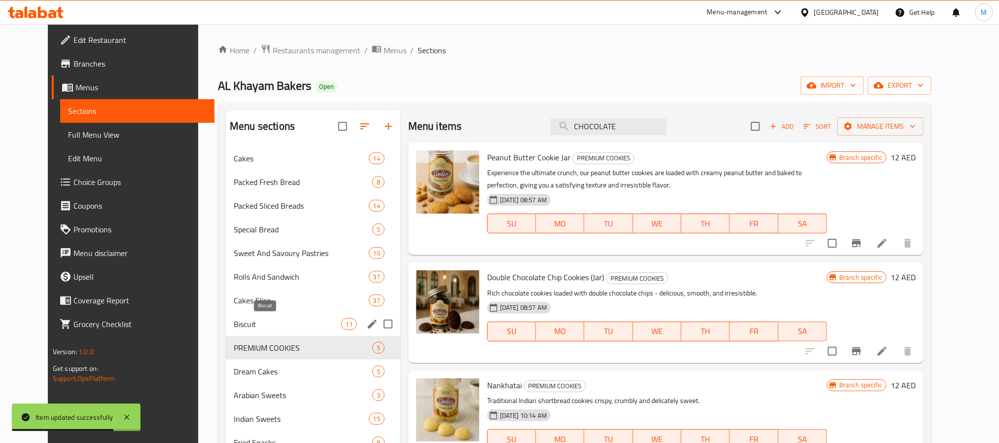  Describe the element at coordinates (133, 182) in the screenshot. I see `a: Choice Groups` at that location.